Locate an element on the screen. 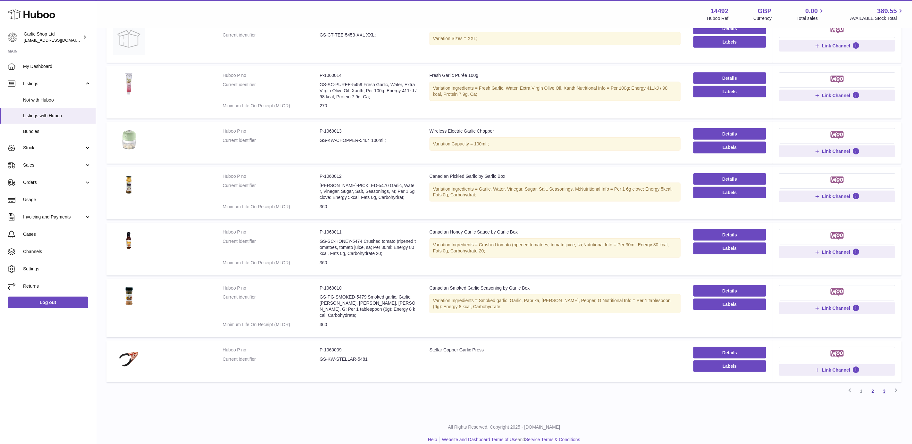 This screenshot has height=444, width=912. a: 3 is located at coordinates (885, 391).